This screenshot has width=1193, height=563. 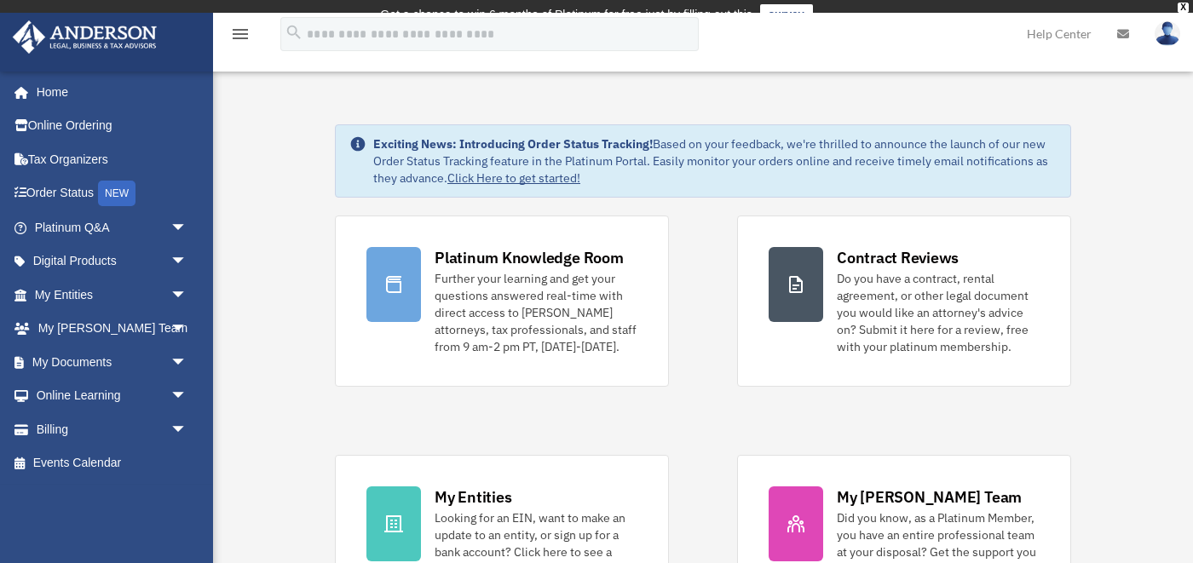 I want to click on a: My Entitiesarrow_drop_down, so click(x=113, y=295).